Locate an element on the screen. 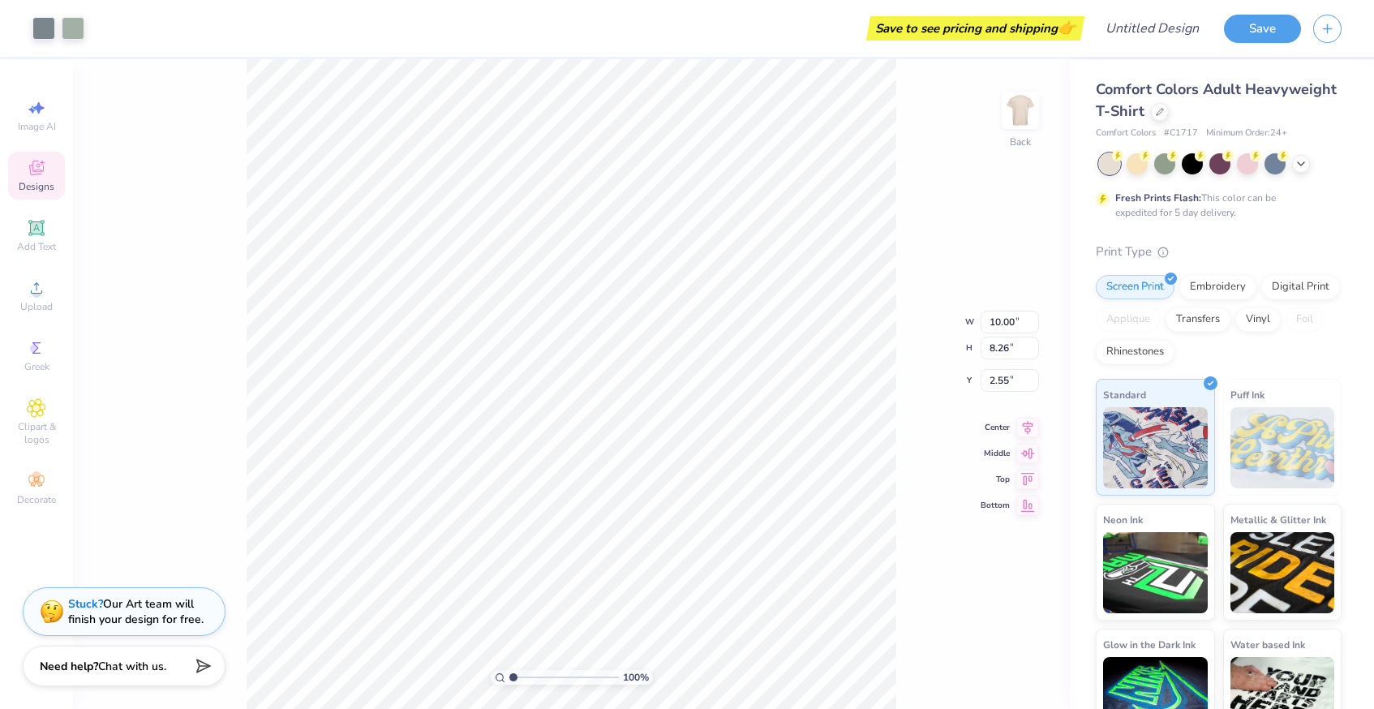 Image resolution: width=1374 pixels, height=709 pixels. span: Designs is located at coordinates (37, 187).